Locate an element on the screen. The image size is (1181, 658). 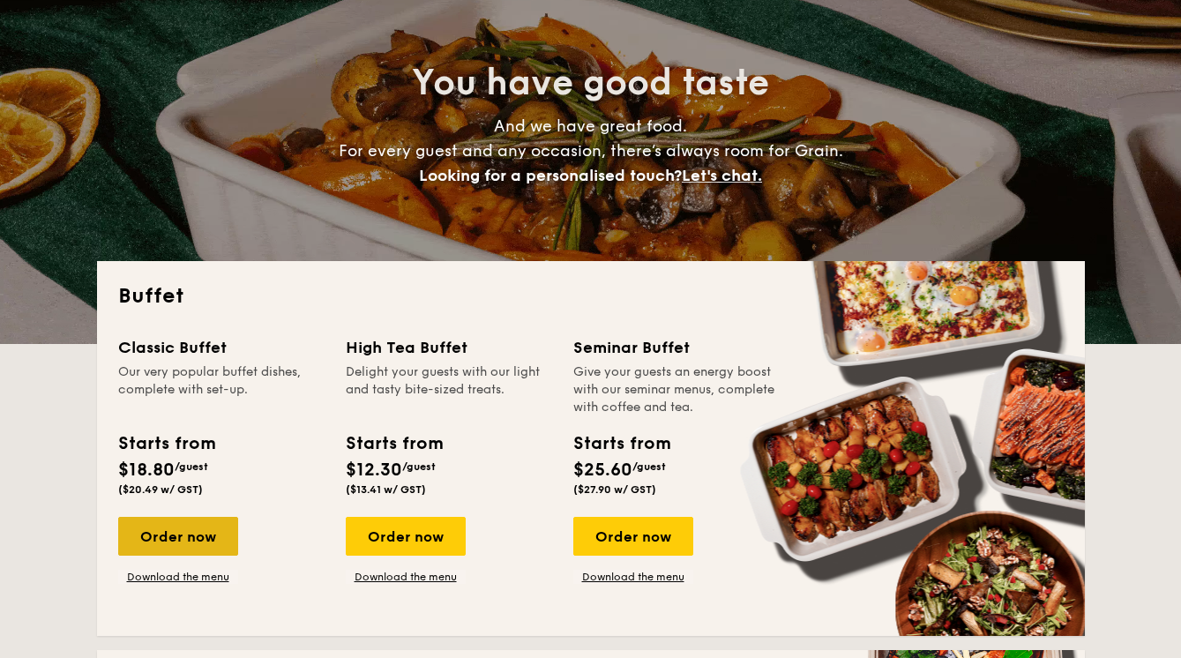
div: Classic Buffet is located at coordinates (221, 348).